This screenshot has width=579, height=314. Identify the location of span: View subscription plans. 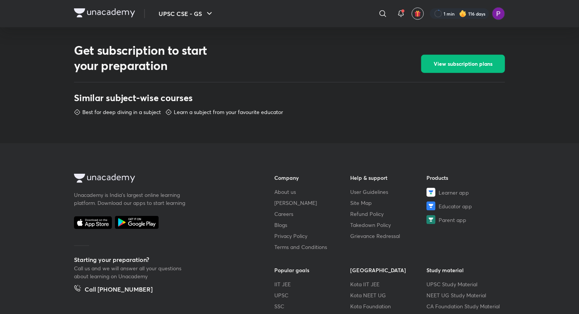
(463, 64).